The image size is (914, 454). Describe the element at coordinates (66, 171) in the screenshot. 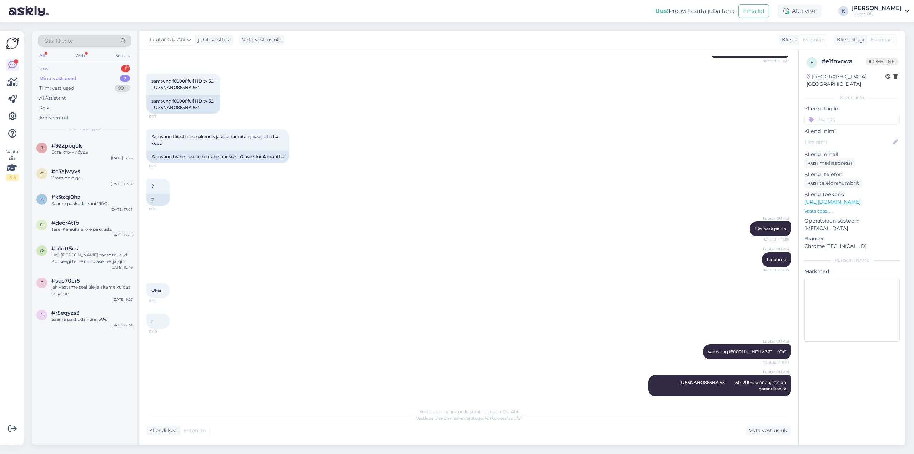

I see `span: #c7ajwyvs` at that location.